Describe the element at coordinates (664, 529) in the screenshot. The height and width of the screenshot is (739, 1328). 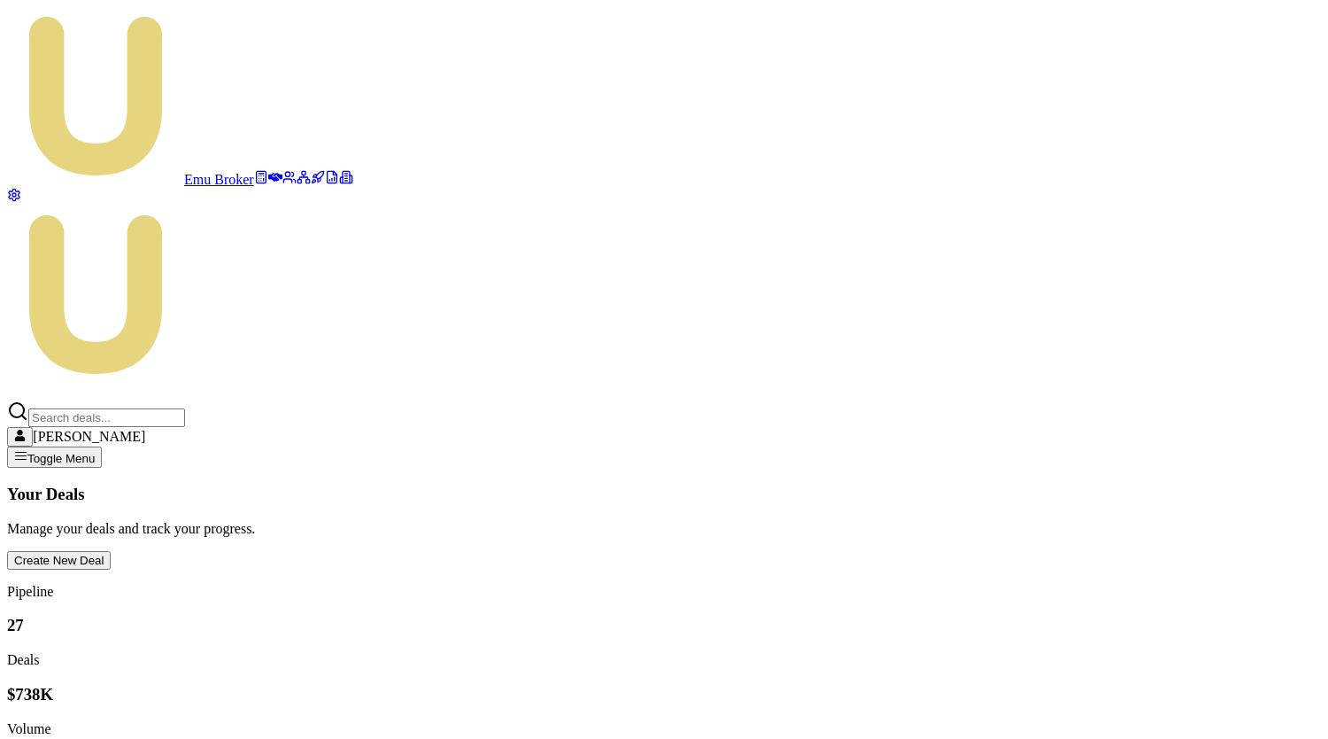
I see `p: Manage your deals and track your progress.` at that location.